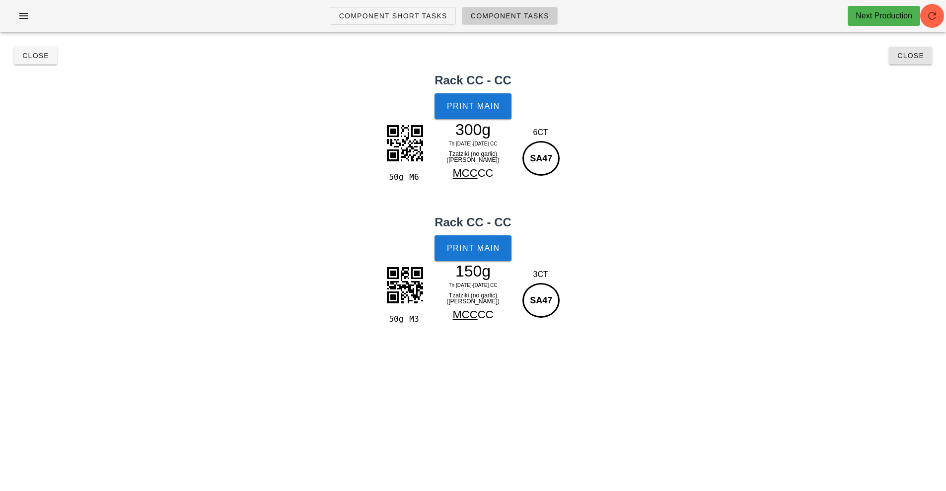  What do you see at coordinates (473, 271) in the screenshot?
I see `div: 150g` at bounding box center [473, 271].